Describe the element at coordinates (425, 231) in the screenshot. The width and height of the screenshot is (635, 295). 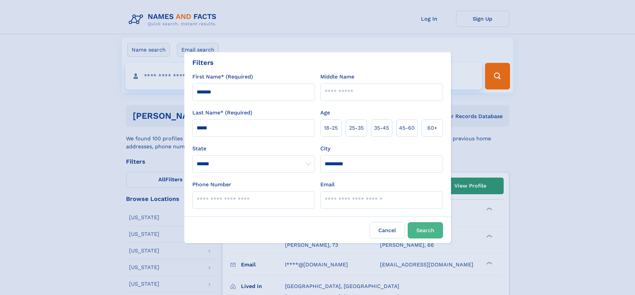
I see `button: Search` at that location.